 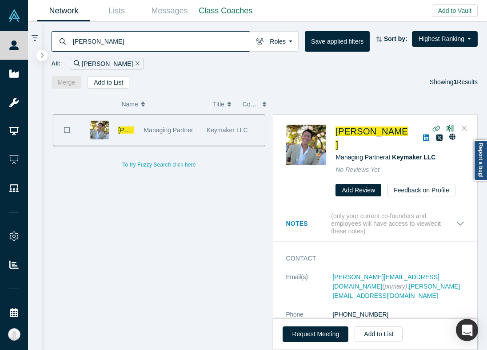 What do you see at coordinates (136, 64) in the screenshot?
I see `button: Remove Filter` at bounding box center [136, 64].